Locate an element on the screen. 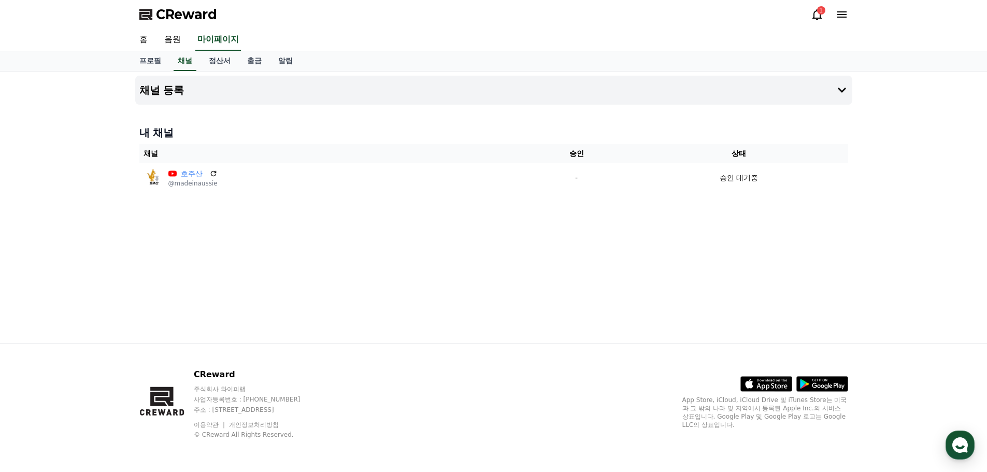 The image size is (987, 472). a: 마이페이지 is located at coordinates (218, 40).